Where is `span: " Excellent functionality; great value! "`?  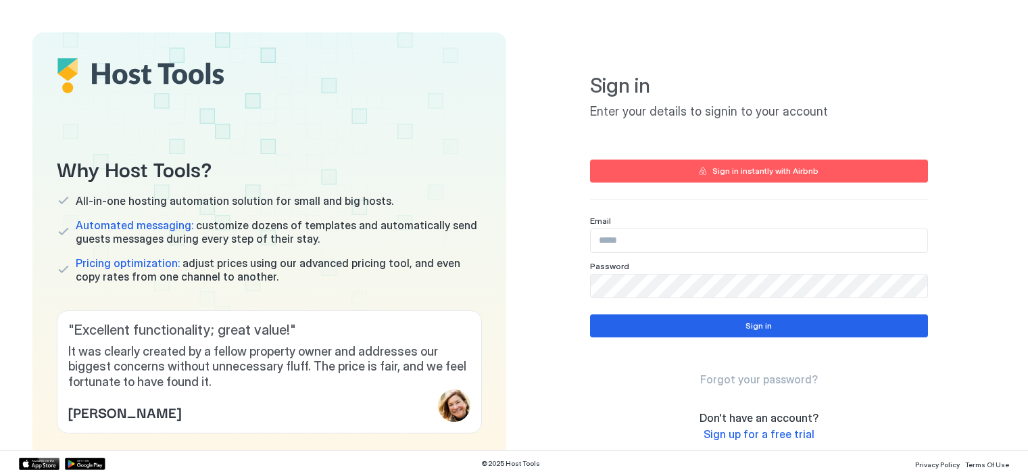
span: " Excellent functionality; great value! " is located at coordinates (269, 330).